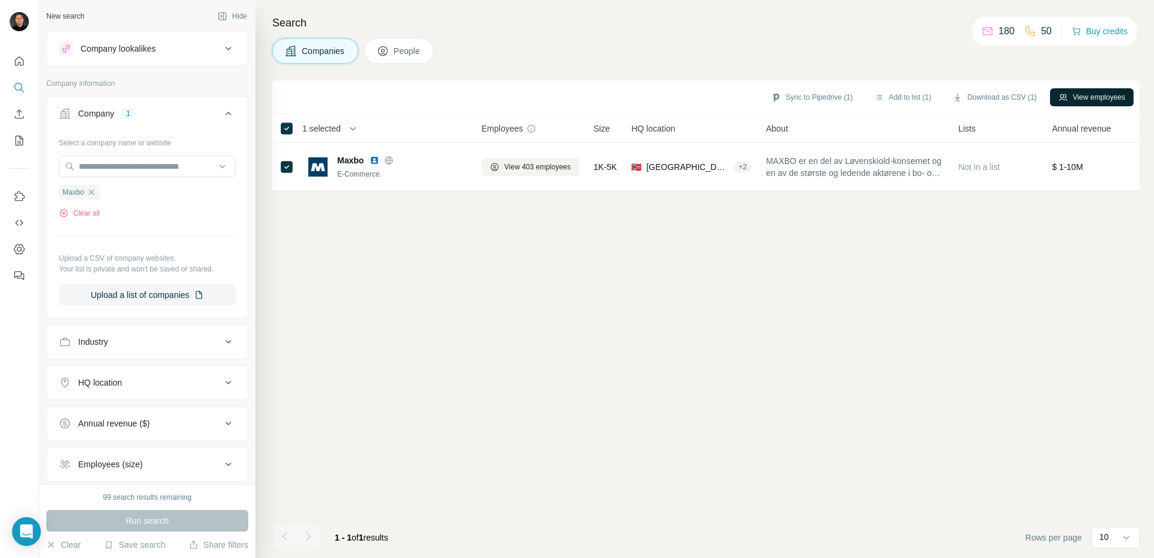 This screenshot has width=1154, height=558. Describe the element at coordinates (19, 114) in the screenshot. I see `button: Enrich CSV` at that location.